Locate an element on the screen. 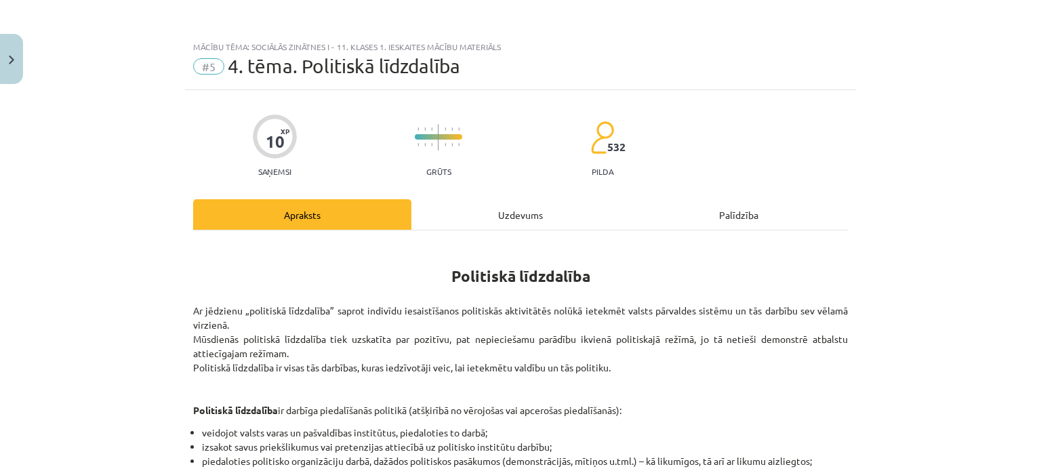  img: icon-close-lesson-0947bae3869378f0d4975bcd49f059093ad1ed9edebbc8119c70593378902aed.svg is located at coordinates (12, 60).